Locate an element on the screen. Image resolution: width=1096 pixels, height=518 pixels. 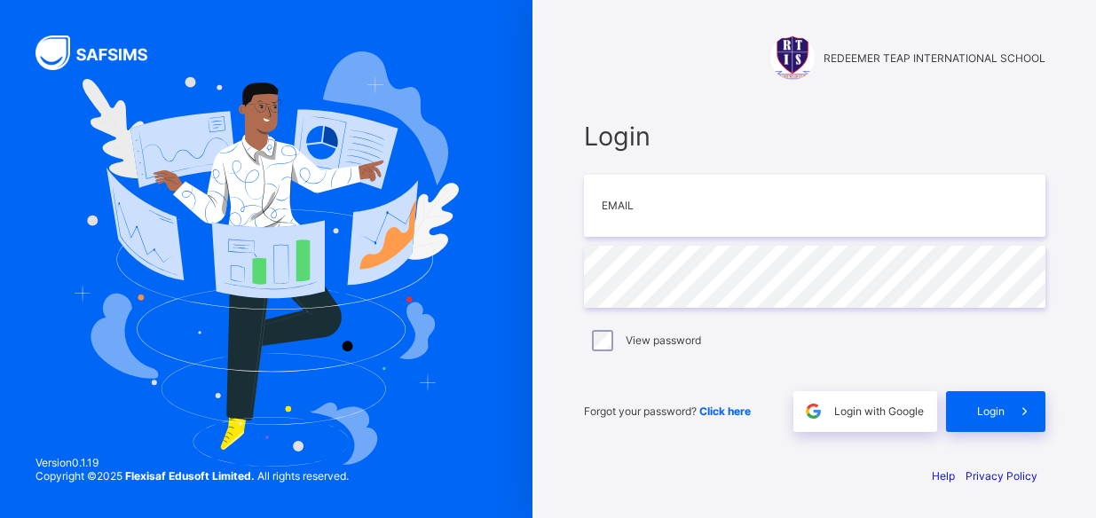
a: Privacy Policy is located at coordinates (1001, 476).